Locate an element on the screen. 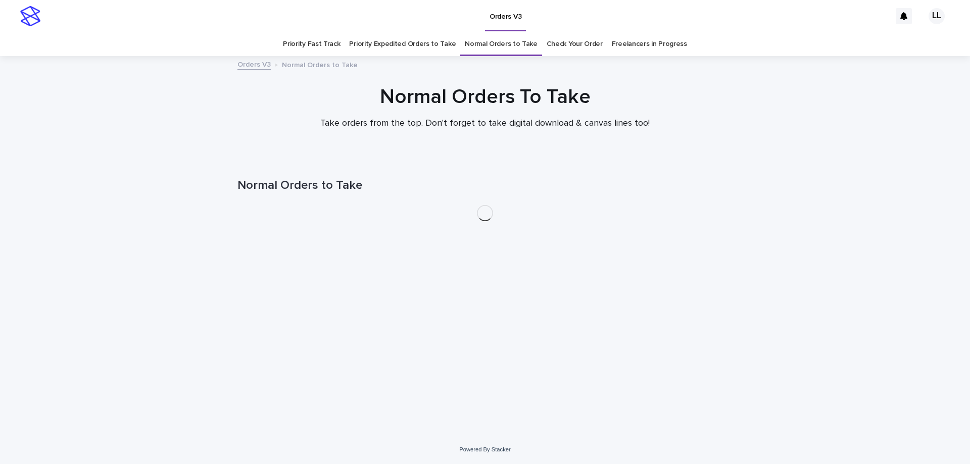  a: Orders V3 is located at coordinates (254, 64).